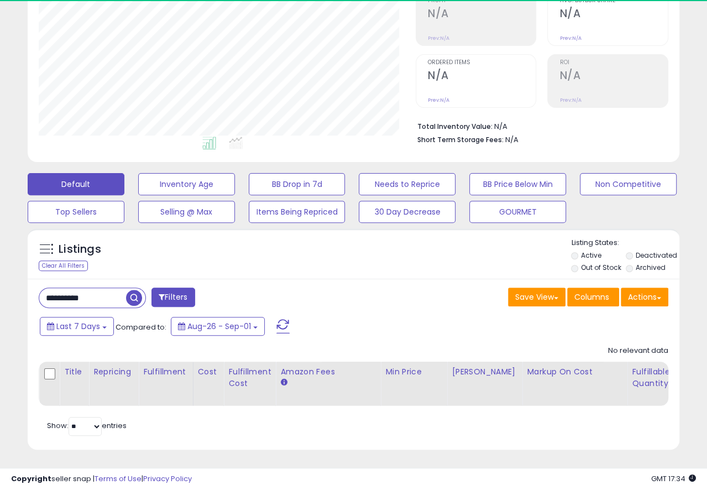 Image resolution: width=707 pixels, height=490 pixels. I want to click on span: 2025-09-9 17:34 GMT, so click(673, 478).